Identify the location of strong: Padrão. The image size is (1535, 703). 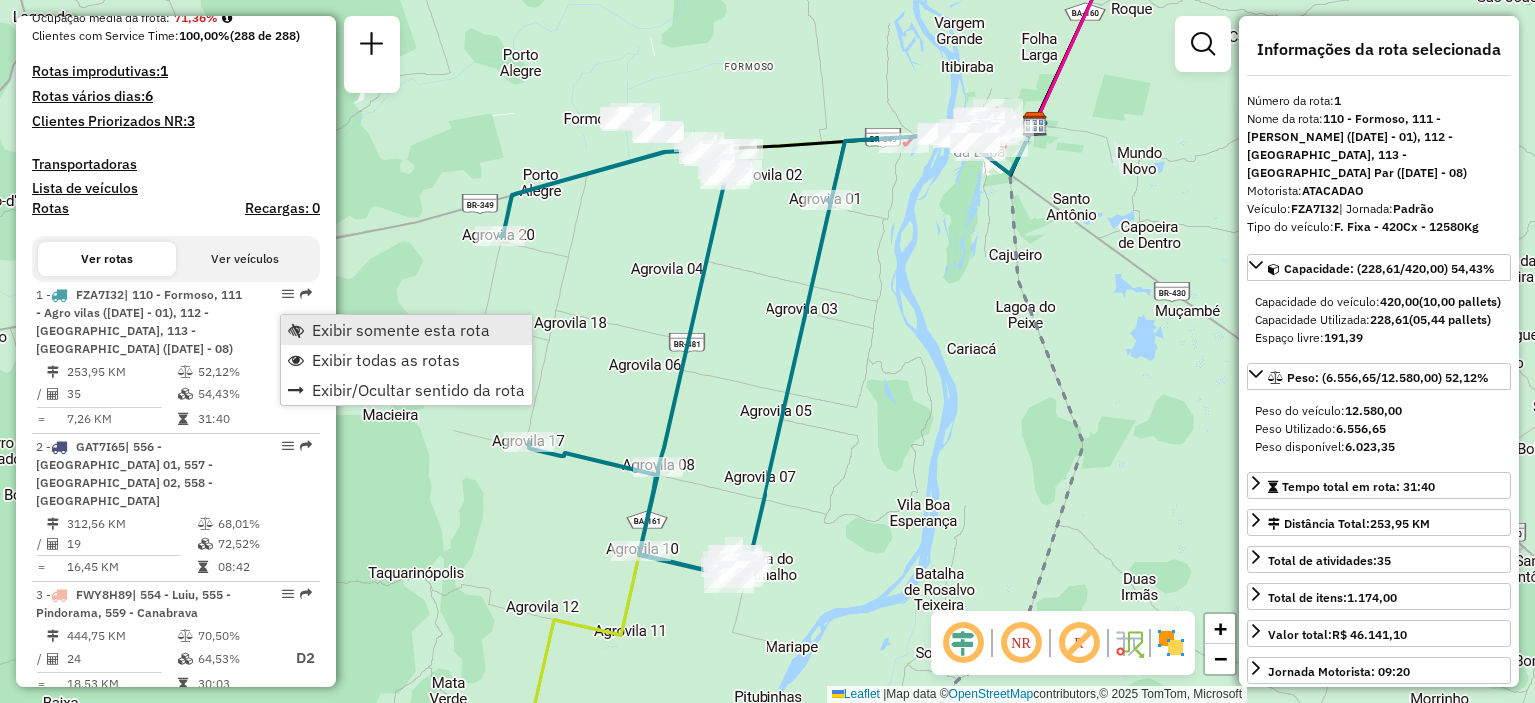
(1413, 208).